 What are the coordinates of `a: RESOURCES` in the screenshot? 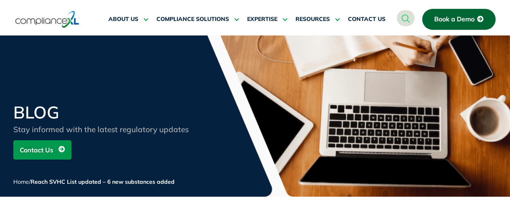 It's located at (318, 19).